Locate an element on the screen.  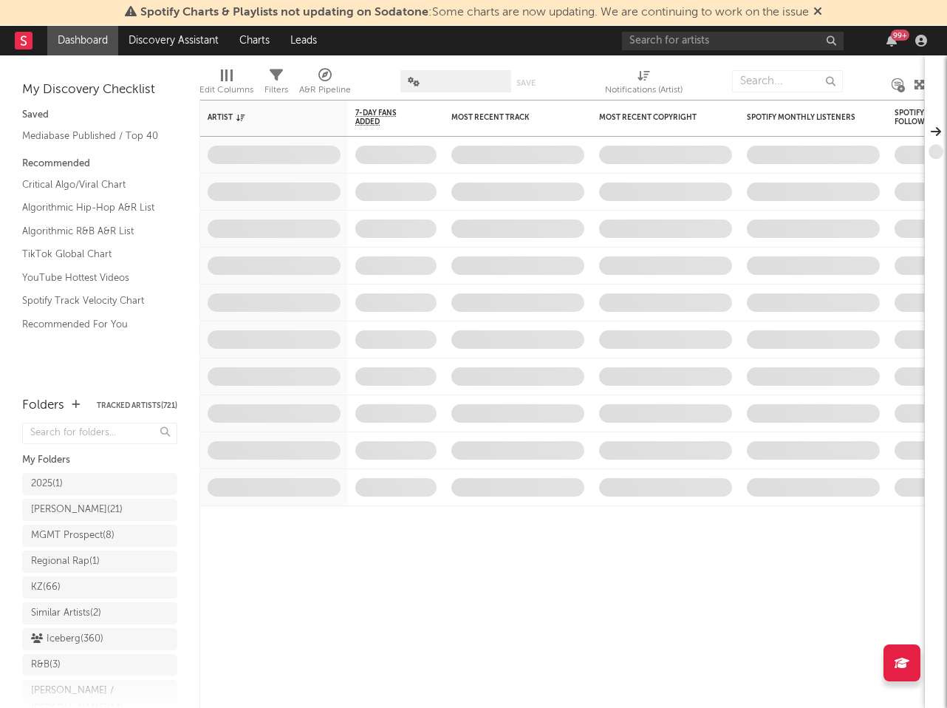
a: KZ(66) is located at coordinates (100, 587).